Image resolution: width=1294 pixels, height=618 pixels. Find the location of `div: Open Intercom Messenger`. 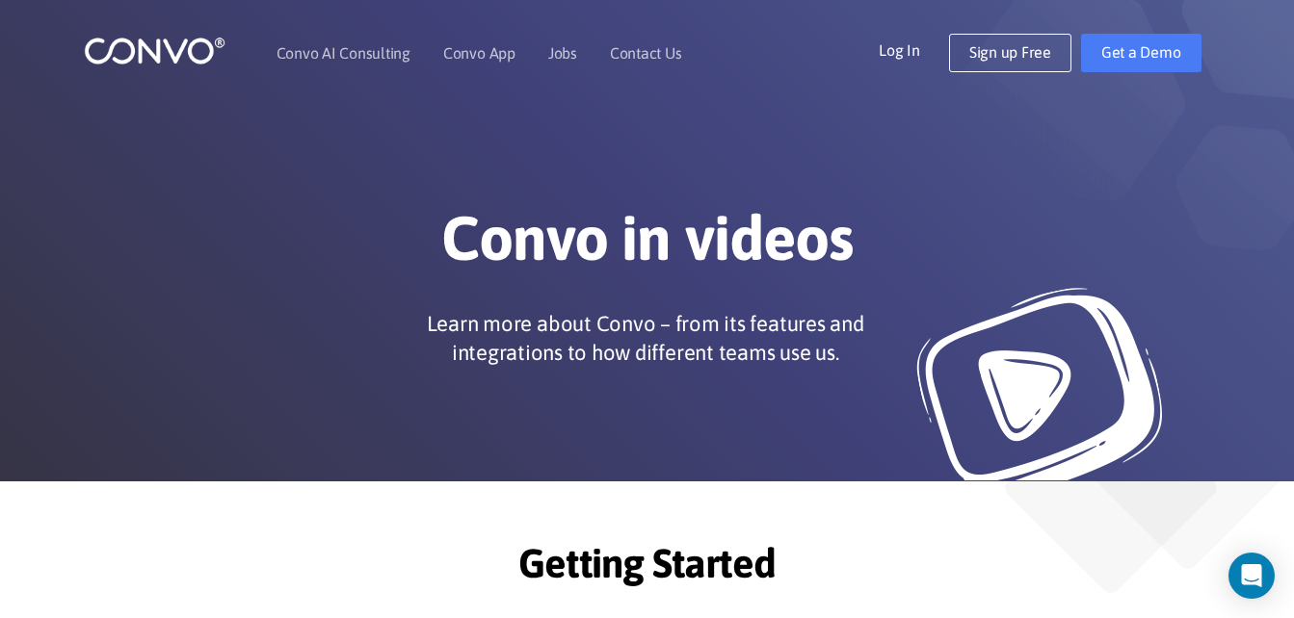

div: Open Intercom Messenger is located at coordinates (1251, 576).